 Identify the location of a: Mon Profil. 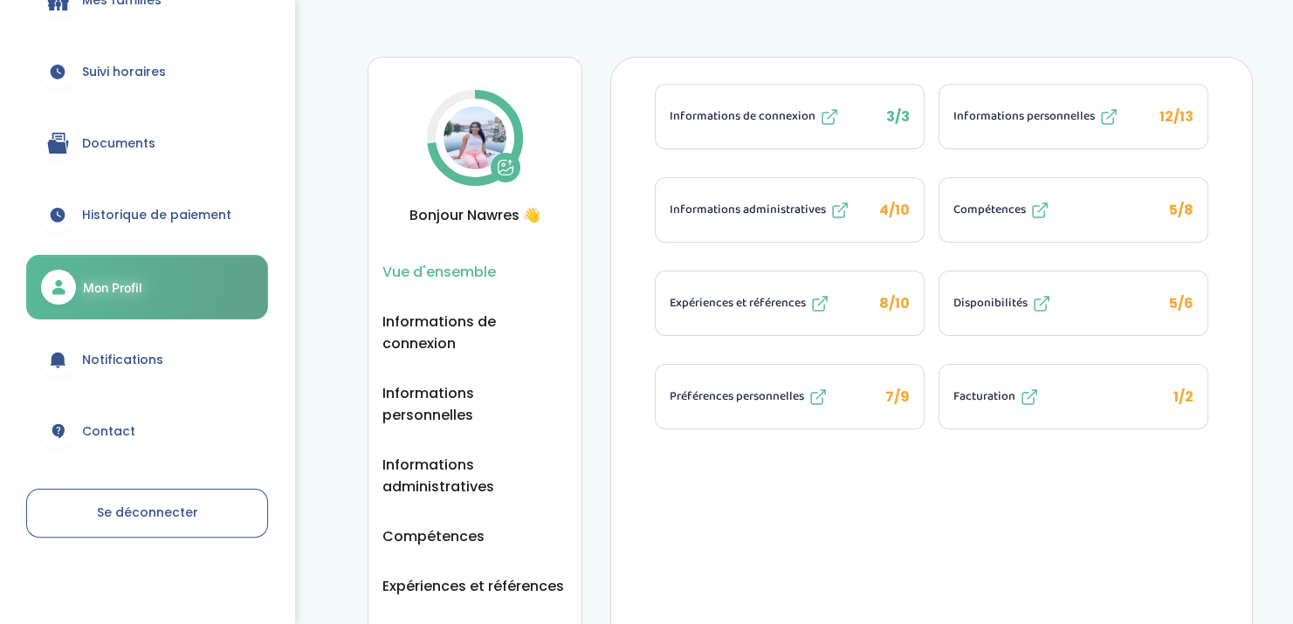
(147, 287).